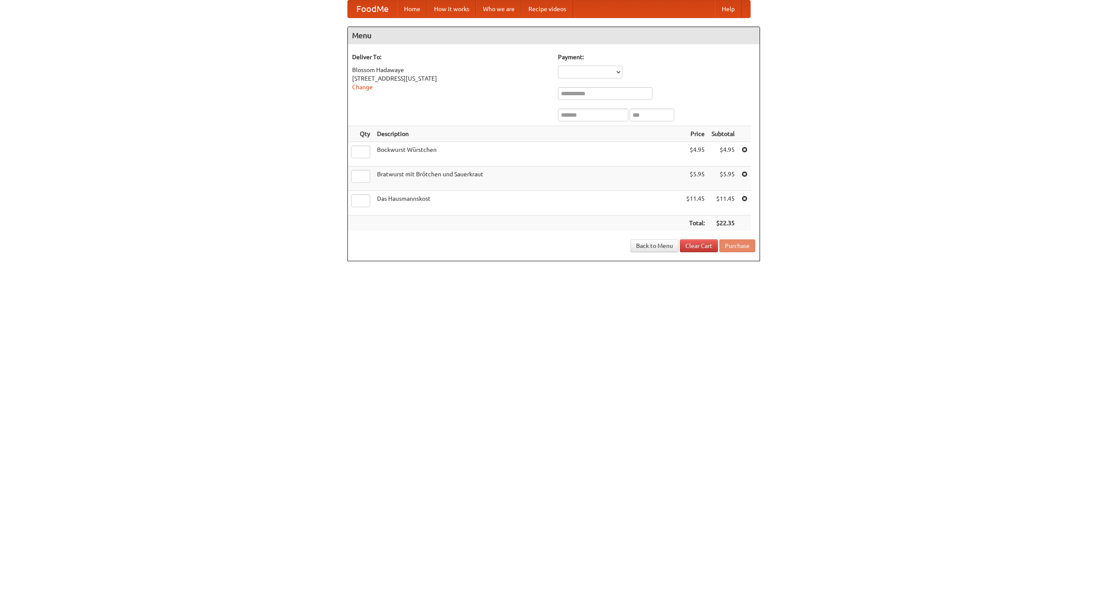 The height and width of the screenshot is (607, 1098). What do you see at coordinates (528, 178) in the screenshot?
I see `td: Bratwurst mit Brötchen und Sauerkraut` at bounding box center [528, 178].